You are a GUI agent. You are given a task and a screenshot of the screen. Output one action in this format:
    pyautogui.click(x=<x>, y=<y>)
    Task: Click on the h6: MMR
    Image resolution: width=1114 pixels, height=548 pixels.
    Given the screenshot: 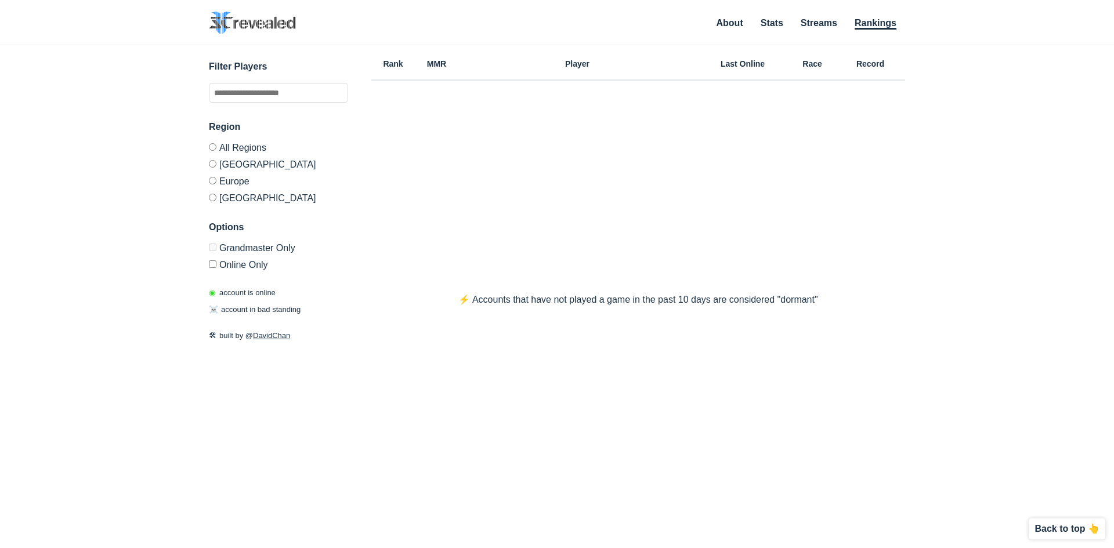 What is the action you would take?
    pyautogui.click(x=436, y=64)
    